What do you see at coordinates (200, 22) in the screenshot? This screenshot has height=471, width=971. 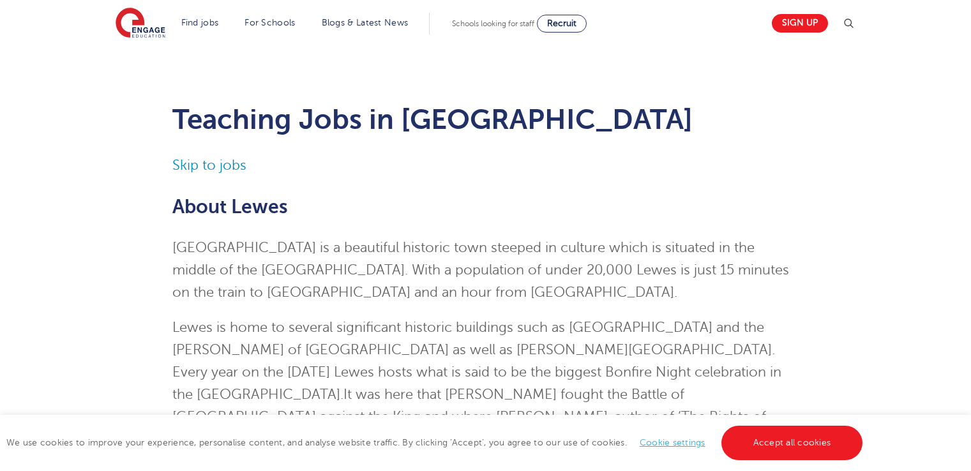 I see `a: Find jobs` at bounding box center [200, 22].